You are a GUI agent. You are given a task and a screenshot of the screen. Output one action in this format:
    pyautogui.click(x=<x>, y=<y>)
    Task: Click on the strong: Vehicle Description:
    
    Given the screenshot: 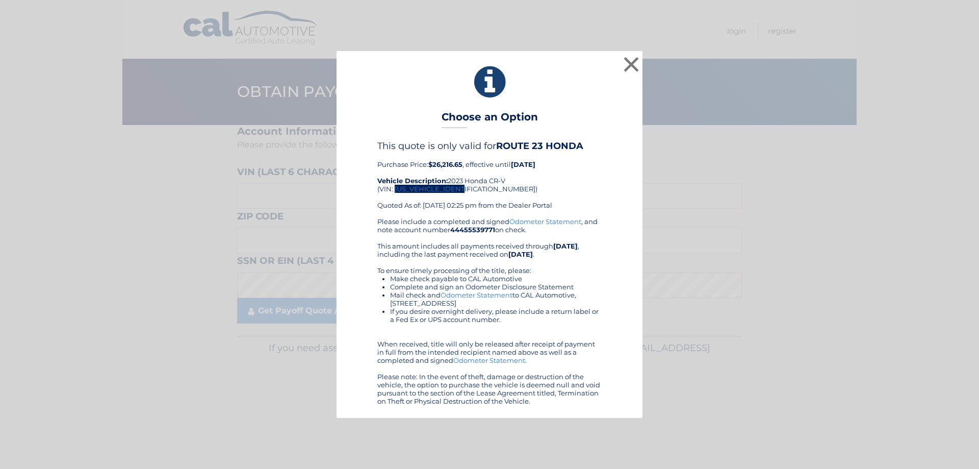 What is the action you would take?
    pyautogui.click(x=412, y=180)
    